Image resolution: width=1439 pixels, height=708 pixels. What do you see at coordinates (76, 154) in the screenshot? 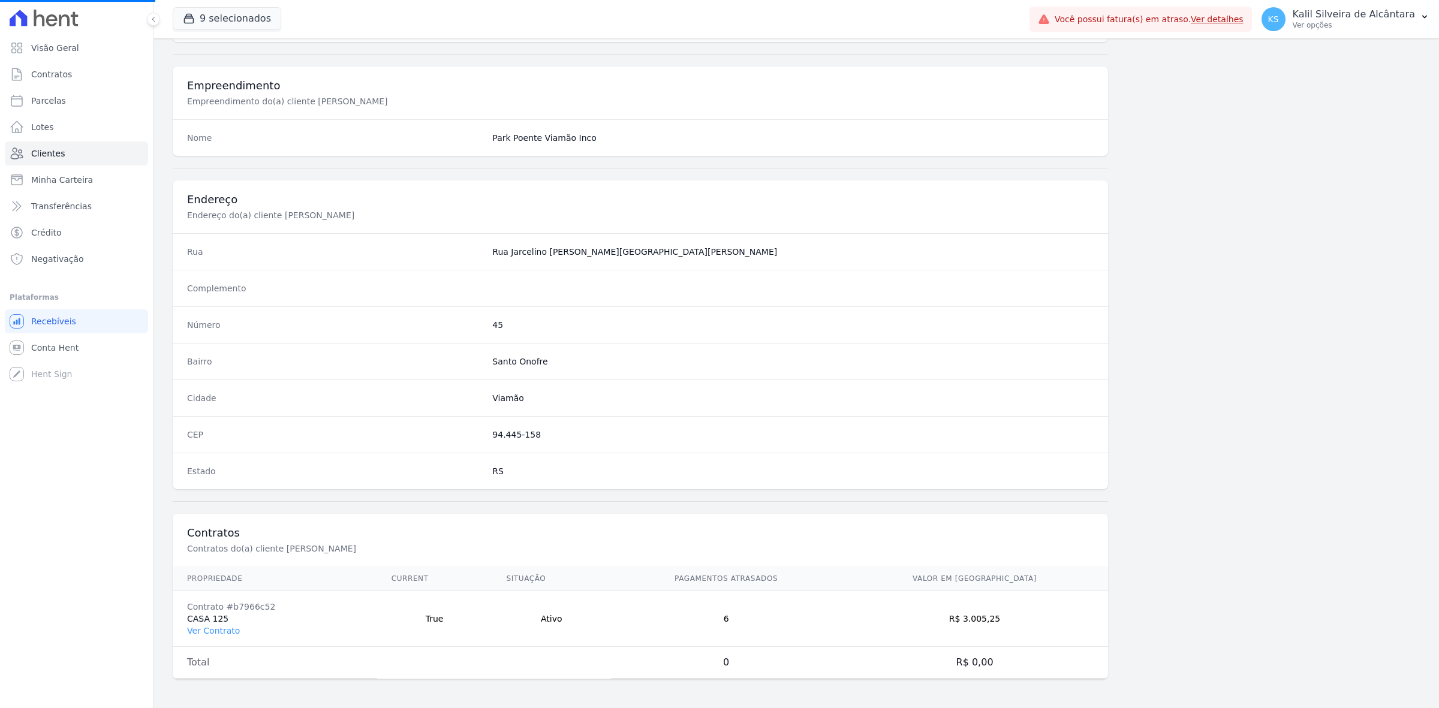
I see `a: Clientes` at bounding box center [76, 154].